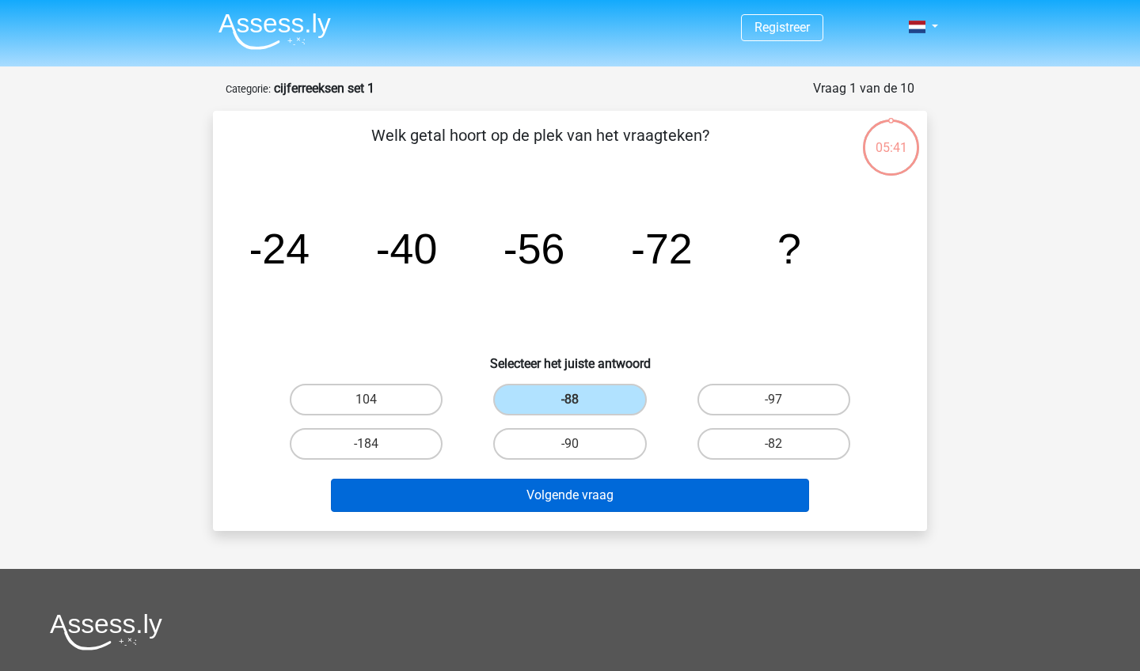 Image resolution: width=1140 pixels, height=671 pixels. Describe the element at coordinates (773, 444) in the screenshot. I see `label: -82` at that location.